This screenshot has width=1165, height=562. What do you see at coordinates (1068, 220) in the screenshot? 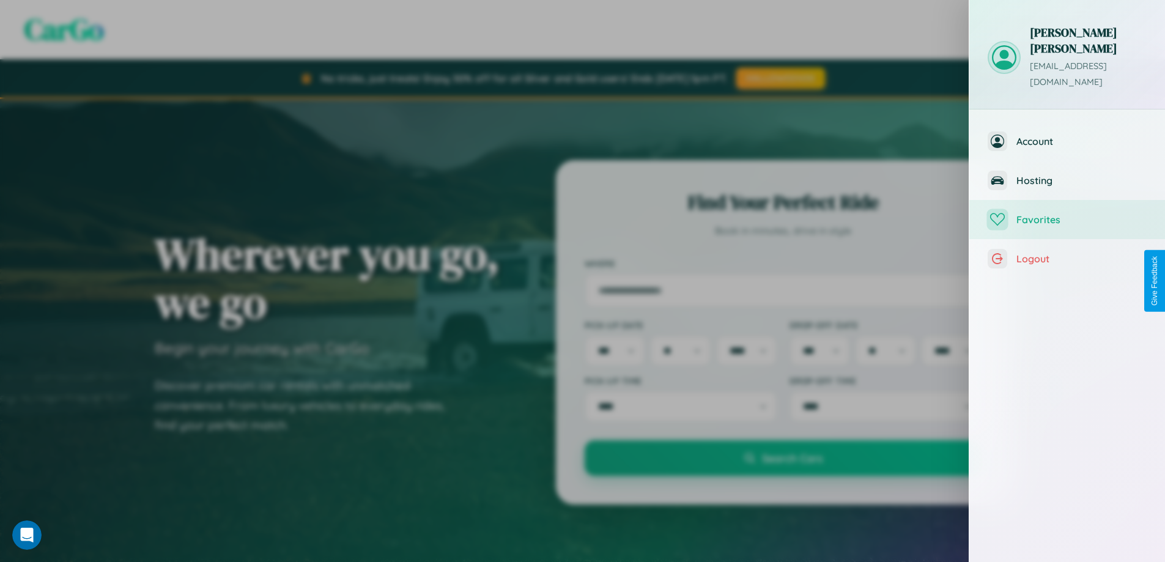
I see `button: Favorites` at bounding box center [1068, 220].